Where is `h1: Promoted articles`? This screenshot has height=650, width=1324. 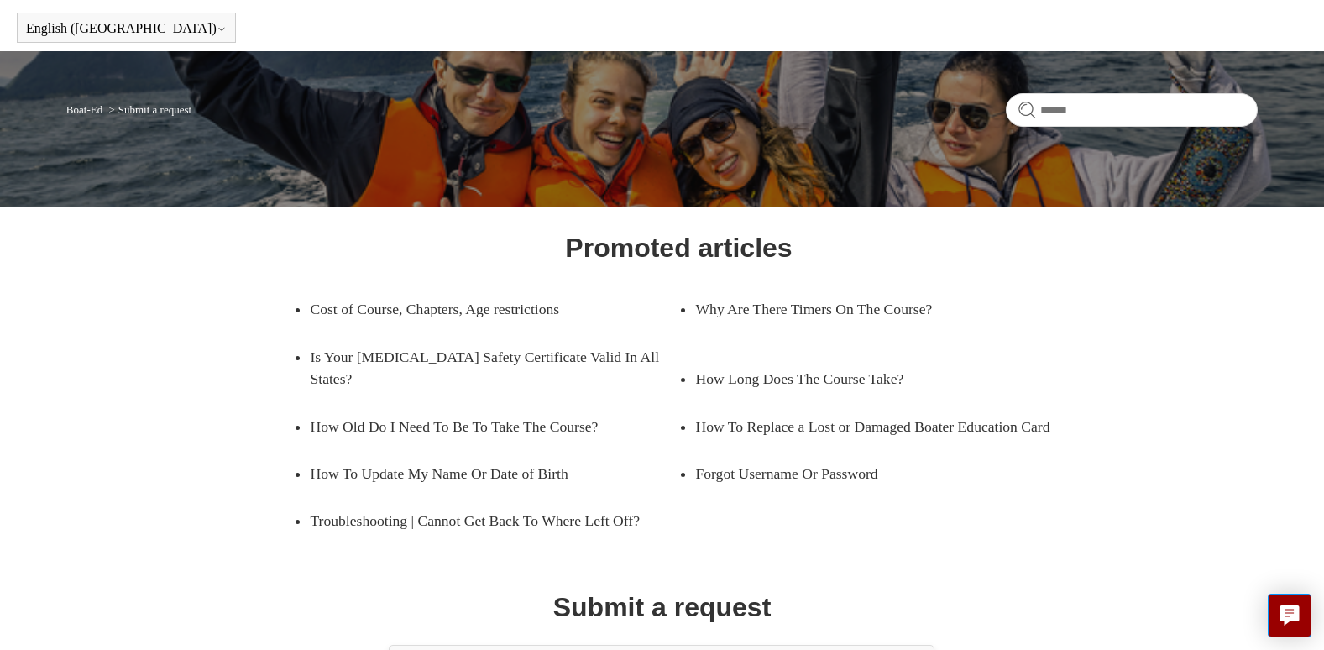
h1: Promoted articles is located at coordinates (678, 248).